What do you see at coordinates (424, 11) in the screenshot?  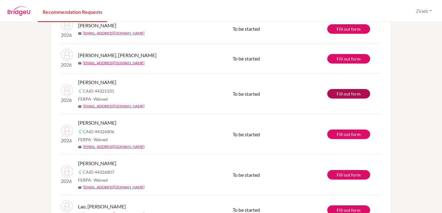 I see `button: Zineb` at bounding box center [424, 11].